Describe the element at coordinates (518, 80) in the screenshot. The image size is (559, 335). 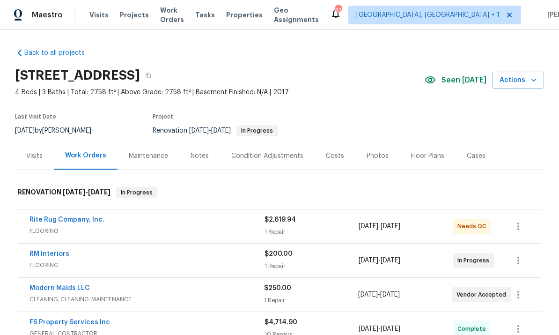
I see `button: Actions` at that location.